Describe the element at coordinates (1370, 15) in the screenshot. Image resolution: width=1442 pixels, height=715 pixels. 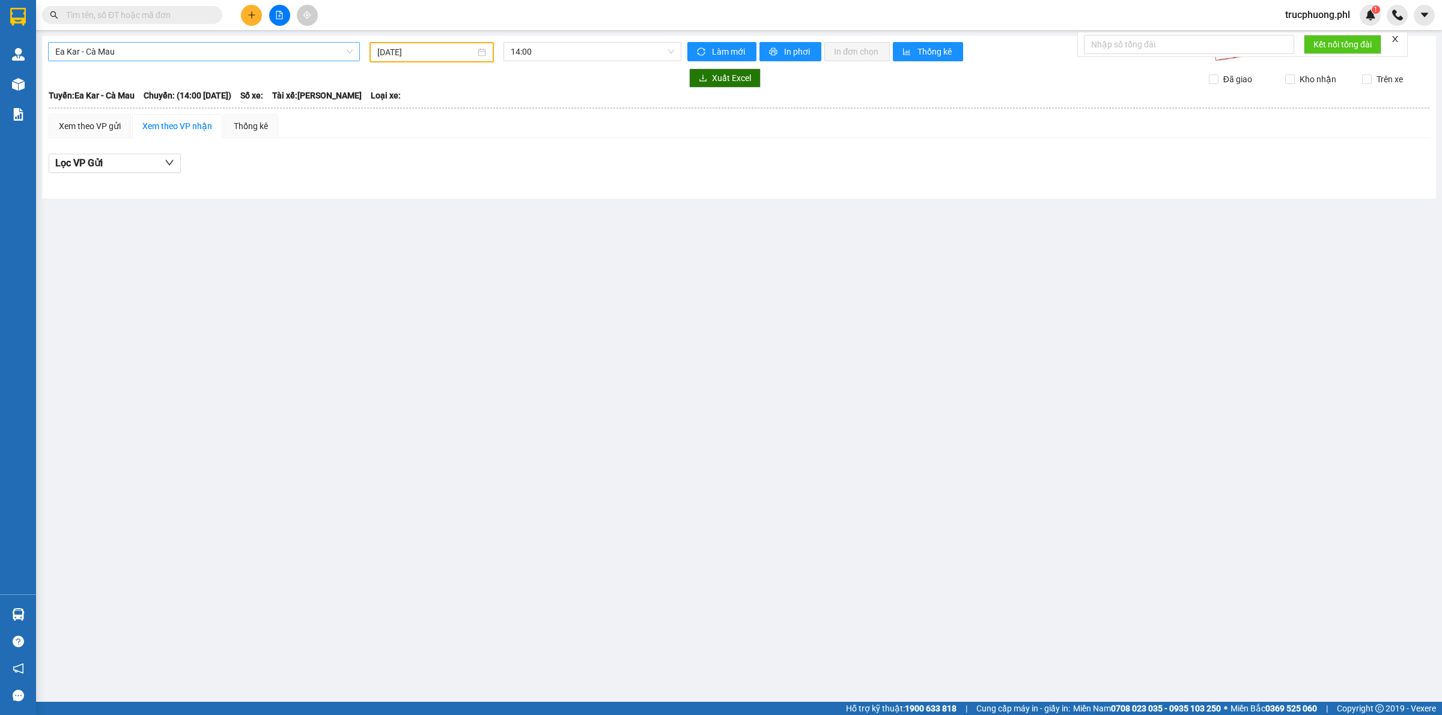
I see `img: icon-new-feature` at that location.